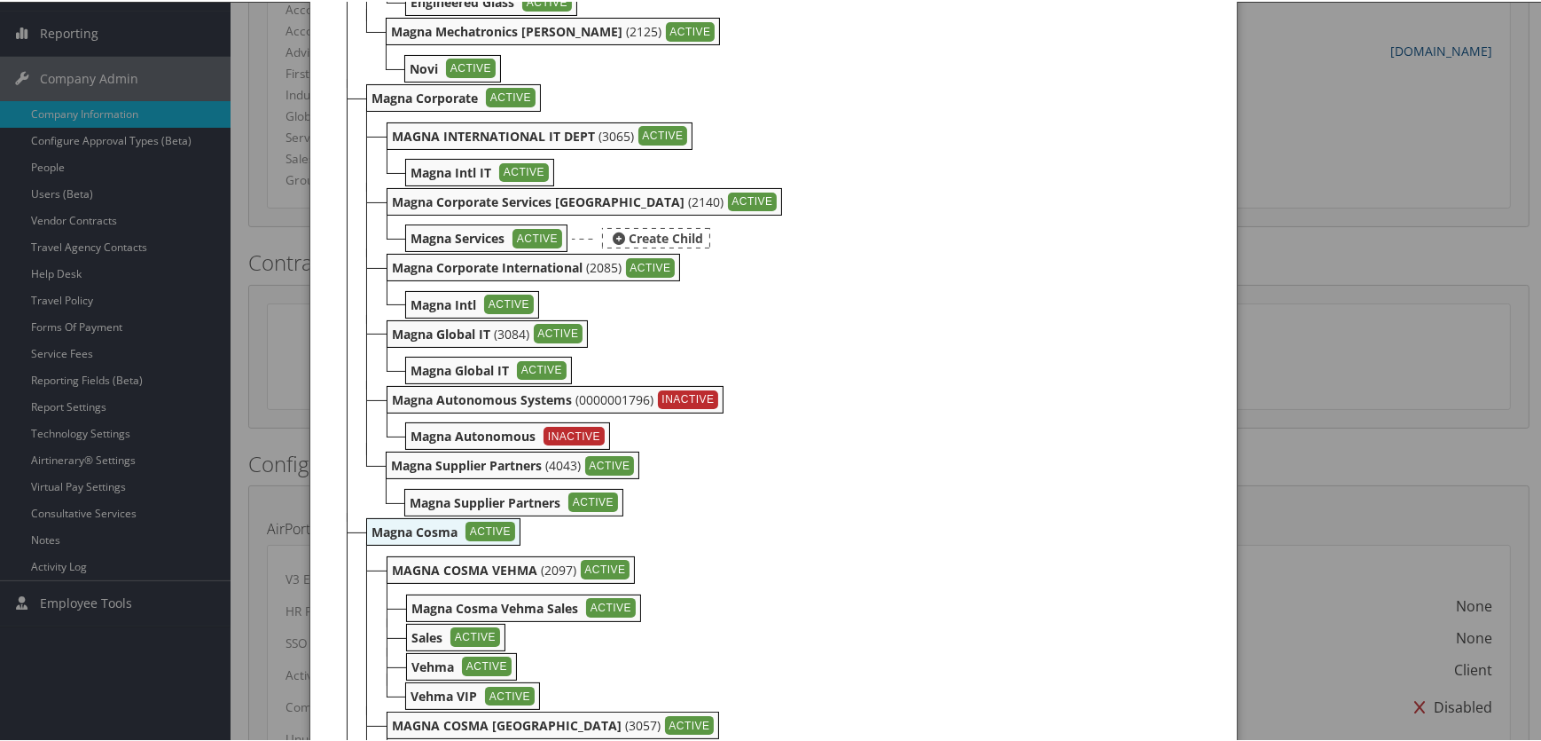  I want to click on div: (3057), so click(553, 723).